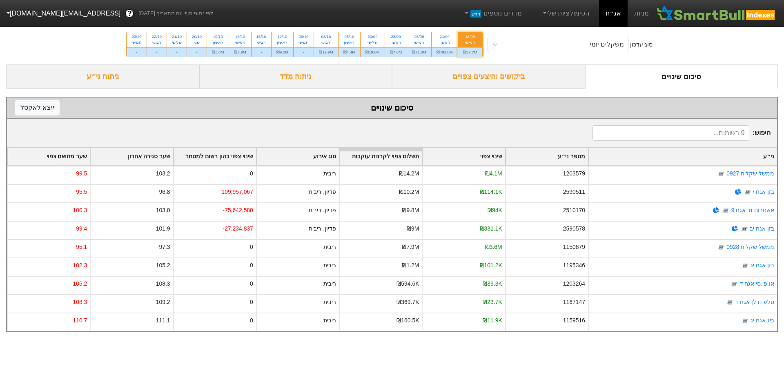  I want to click on div: 95.5, so click(81, 192).